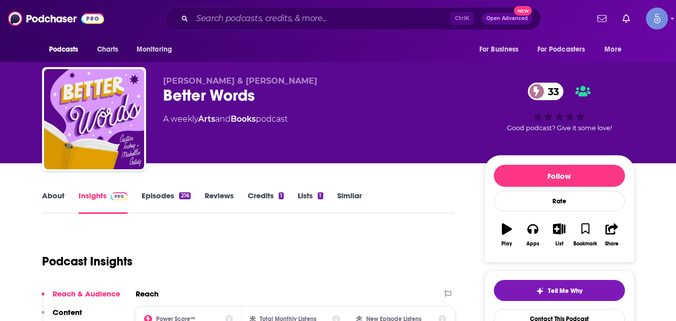 The height and width of the screenshot is (321, 676). Describe the element at coordinates (559, 290) in the screenshot. I see `button: tell me why sparkleTell Me Why` at that location.